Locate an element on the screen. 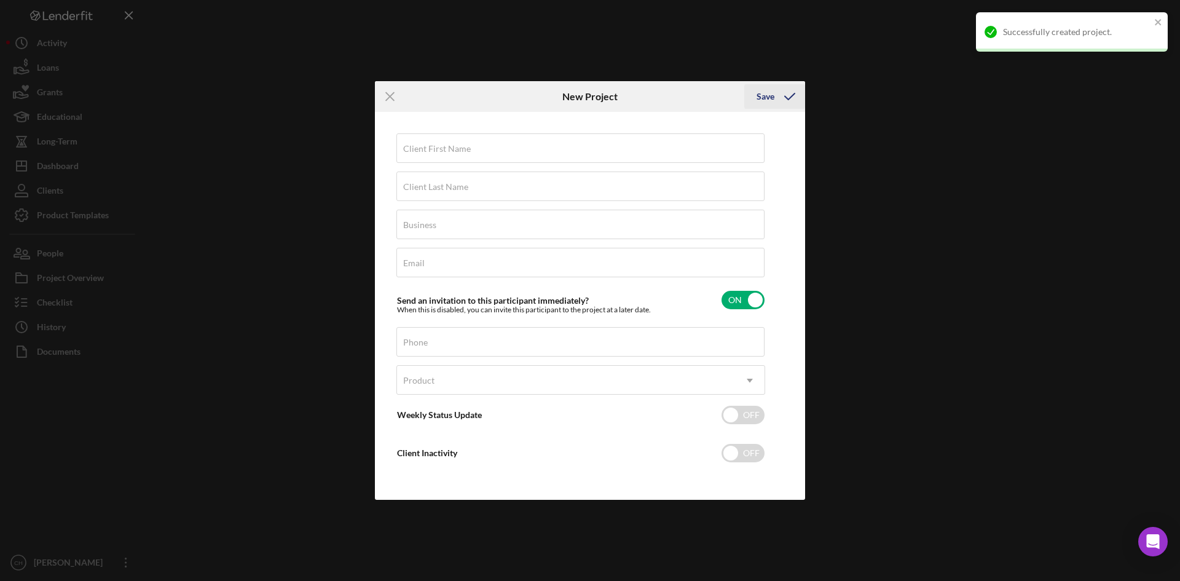 The width and height of the screenshot is (1180, 581). h6: New Project is located at coordinates (590, 97).